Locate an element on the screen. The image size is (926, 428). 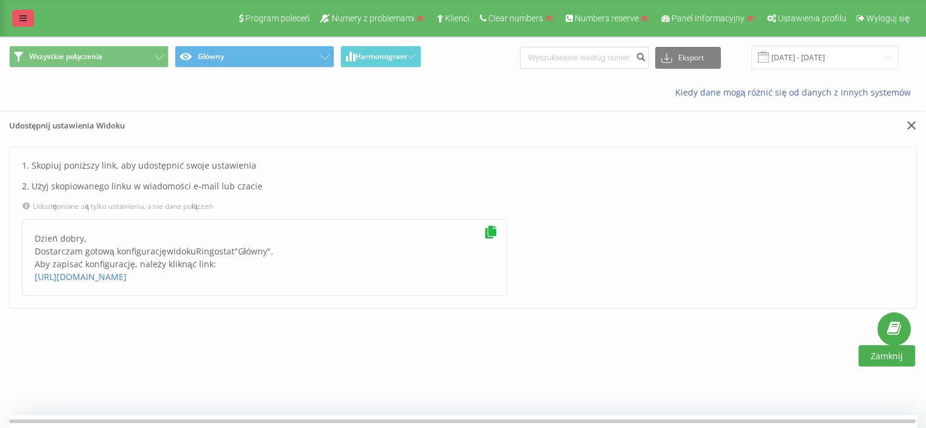
span: Wyloguj się is located at coordinates (888, 18).